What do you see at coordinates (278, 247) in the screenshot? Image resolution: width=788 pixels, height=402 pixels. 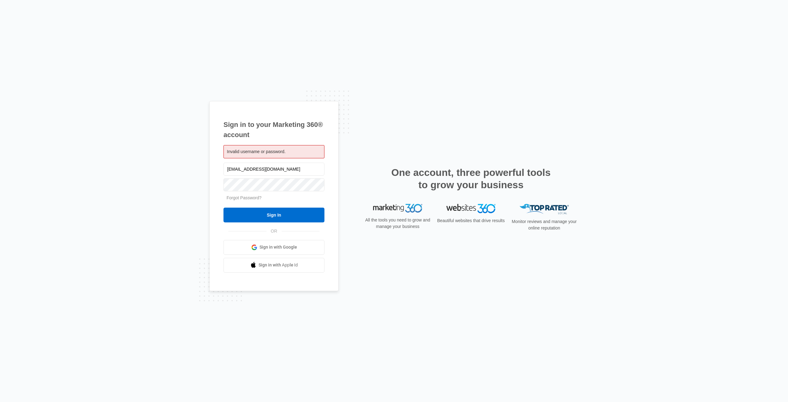 I see `span: Sign in with Google` at bounding box center [278, 247].